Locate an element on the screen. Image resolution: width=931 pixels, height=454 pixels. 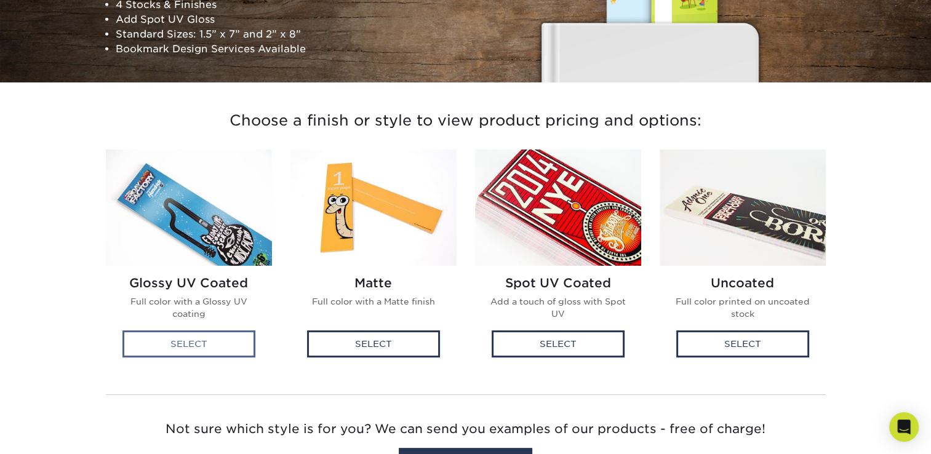
a: Glossy UV Coated Bookmarks Glossy UV Coated Full color with a Glossy UV coating Select is located at coordinates (189, 260).